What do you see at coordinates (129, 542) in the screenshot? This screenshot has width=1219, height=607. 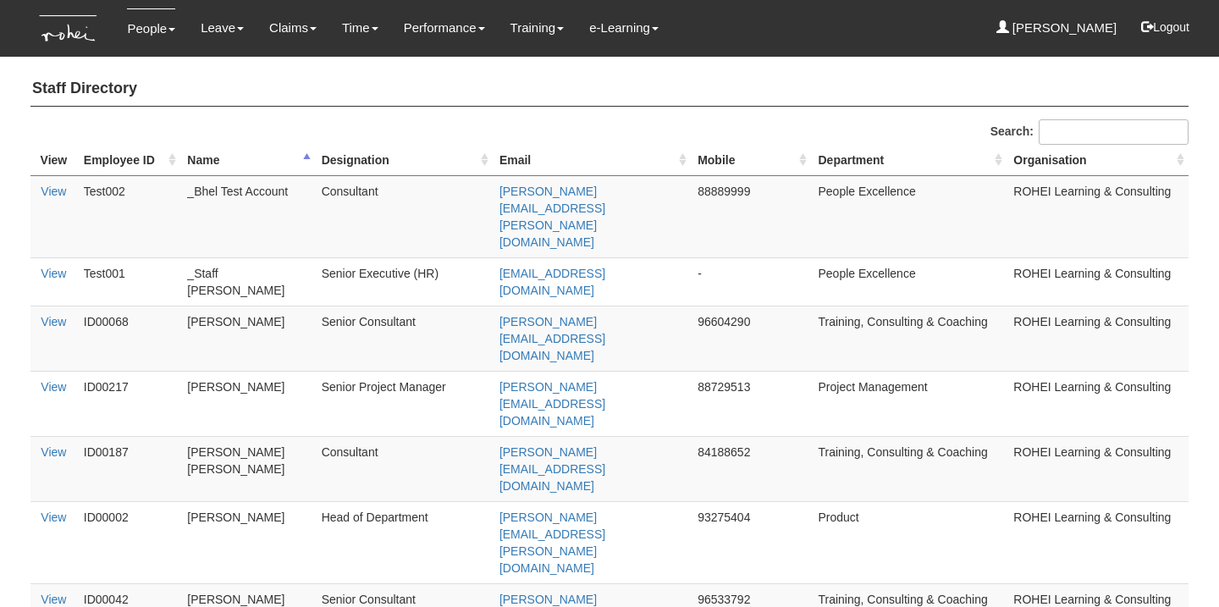 I see `td: ID00002` at bounding box center [129, 542].